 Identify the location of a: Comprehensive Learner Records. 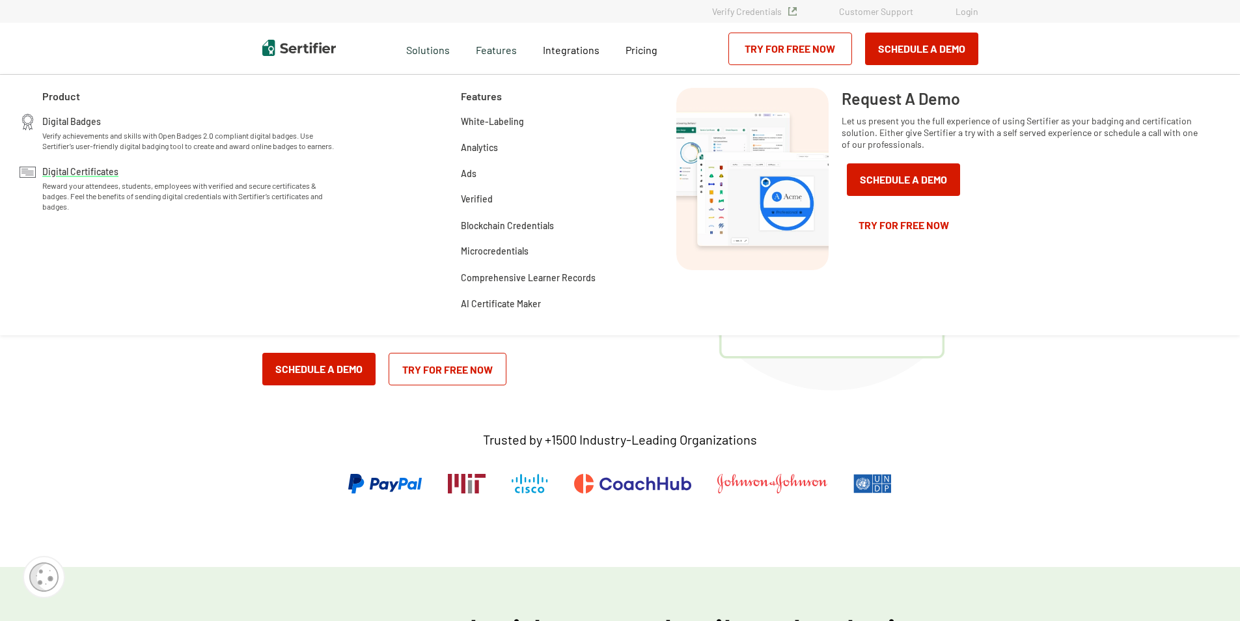
(528, 277).